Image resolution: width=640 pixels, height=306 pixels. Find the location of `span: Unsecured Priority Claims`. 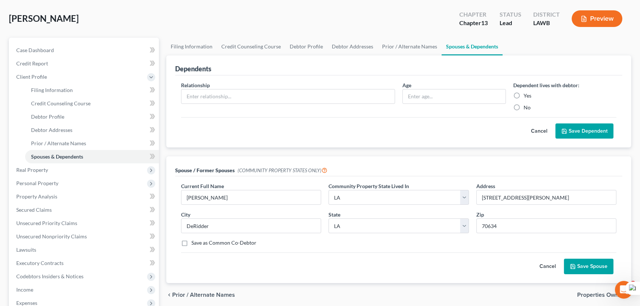

span: Unsecured Priority Claims is located at coordinates (47, 223).